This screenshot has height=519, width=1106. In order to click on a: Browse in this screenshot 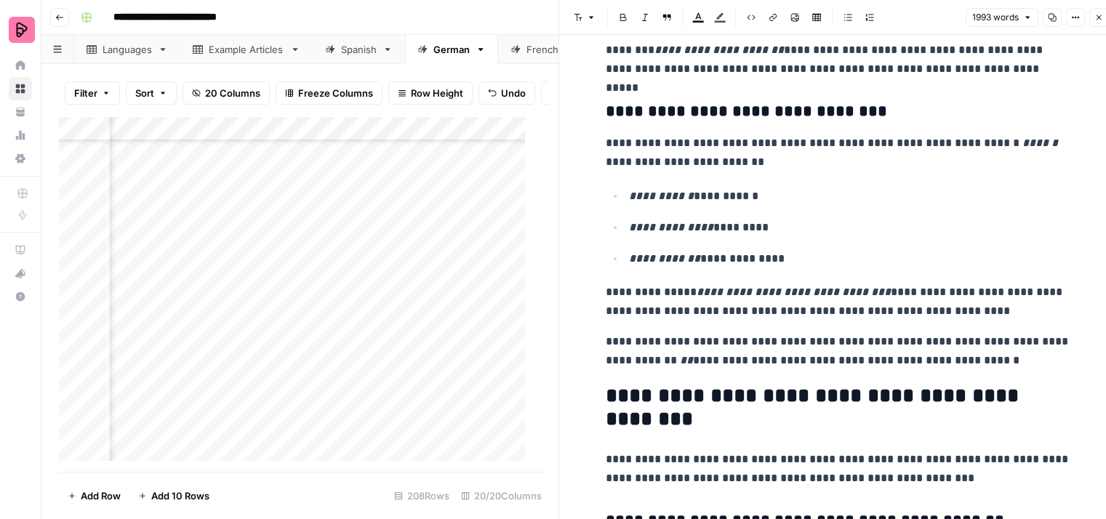, I will do `click(20, 89)`.